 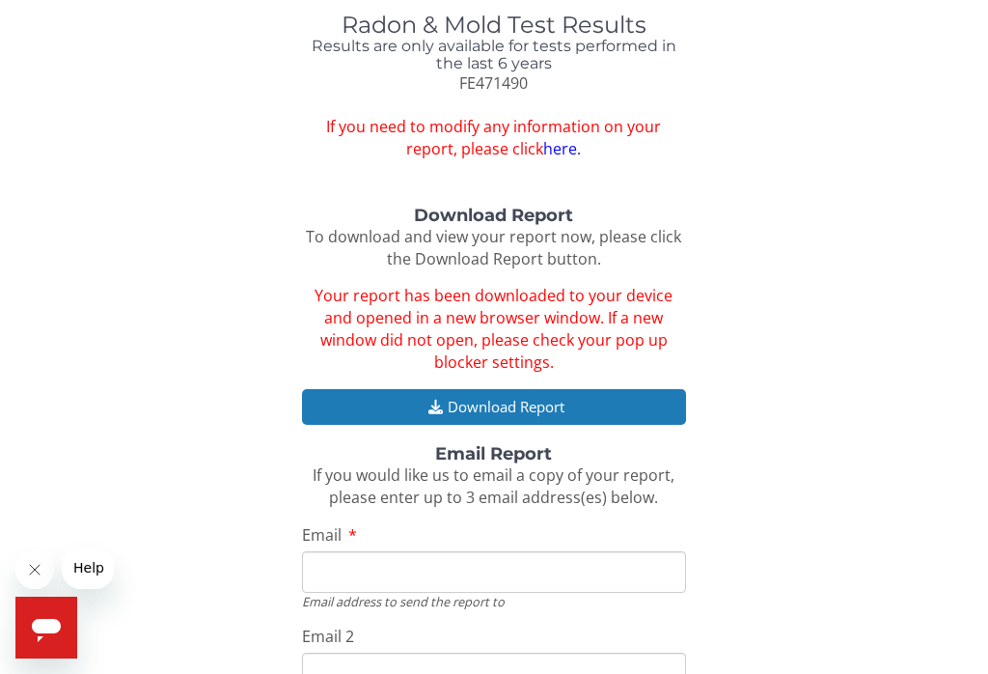 I want to click on a: here., so click(x=562, y=149).